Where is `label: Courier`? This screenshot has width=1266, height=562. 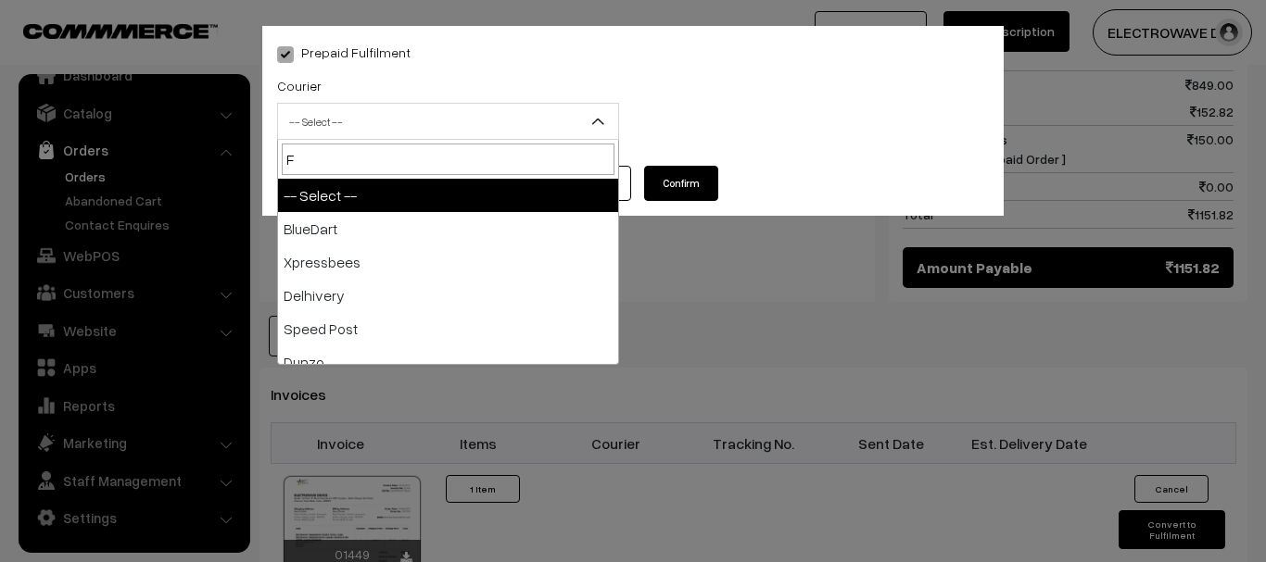
label: Courier is located at coordinates (299, 85).